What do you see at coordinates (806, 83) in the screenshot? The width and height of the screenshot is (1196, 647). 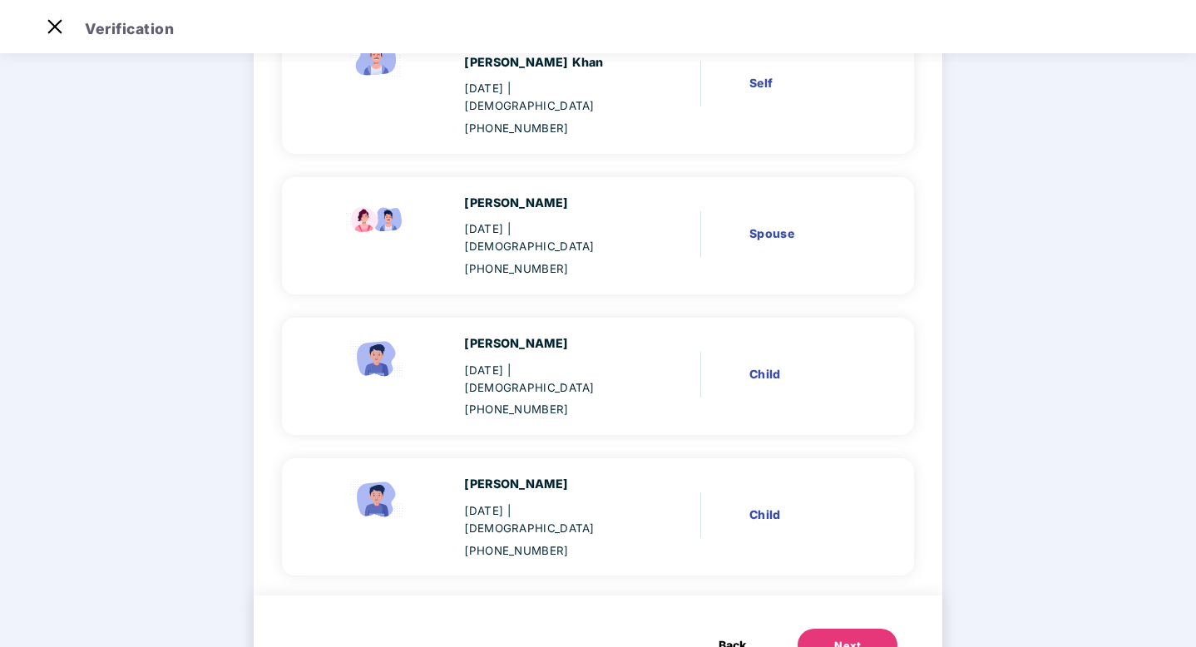 I see `div: Self` at bounding box center [806, 83].